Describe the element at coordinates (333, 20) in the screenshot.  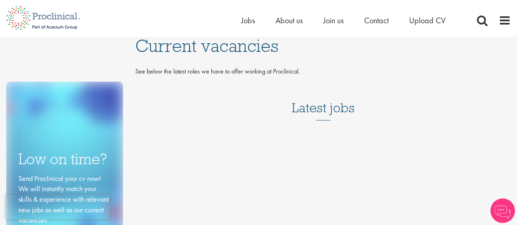
I see `a: Join us` at that location.